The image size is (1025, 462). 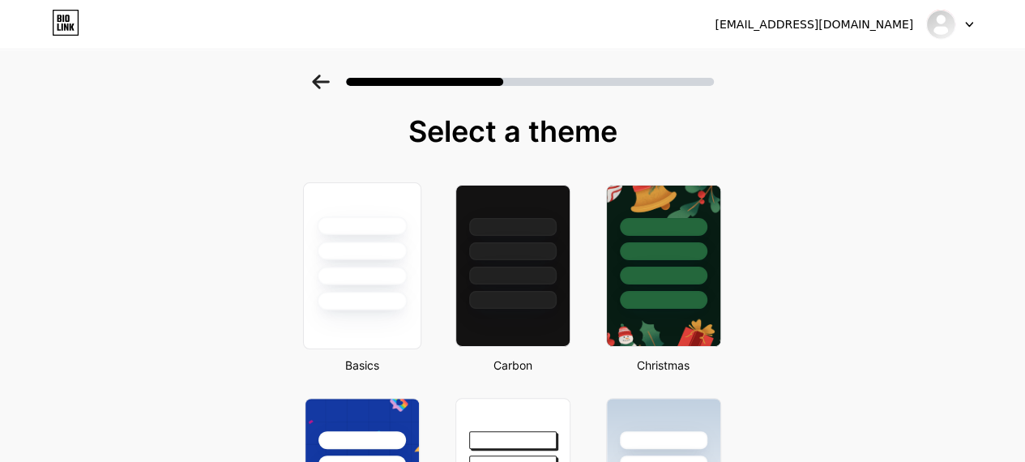 I want to click on div: Carbon, so click(x=513, y=365).